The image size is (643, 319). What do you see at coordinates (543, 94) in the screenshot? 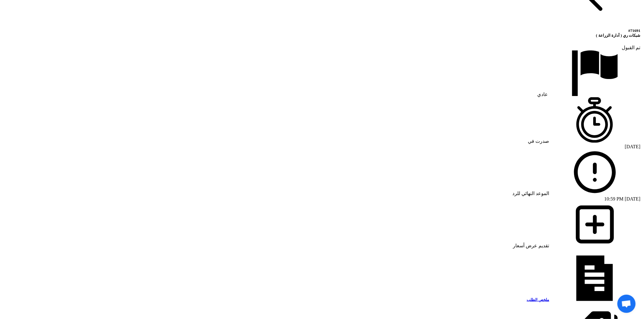
I see `span: عادي` at bounding box center [543, 94].